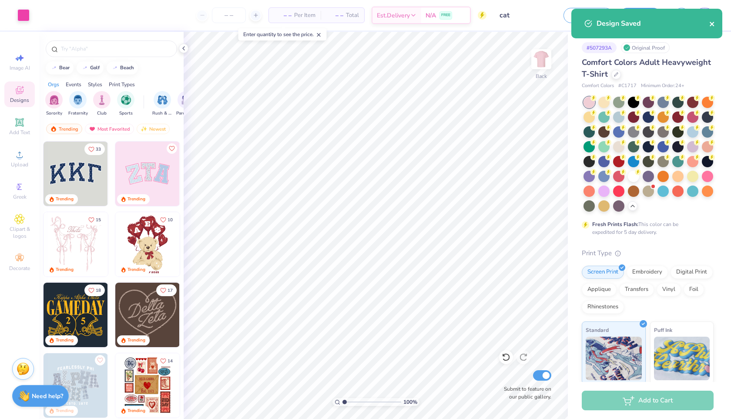  I want to click on div: golf, so click(95, 67).